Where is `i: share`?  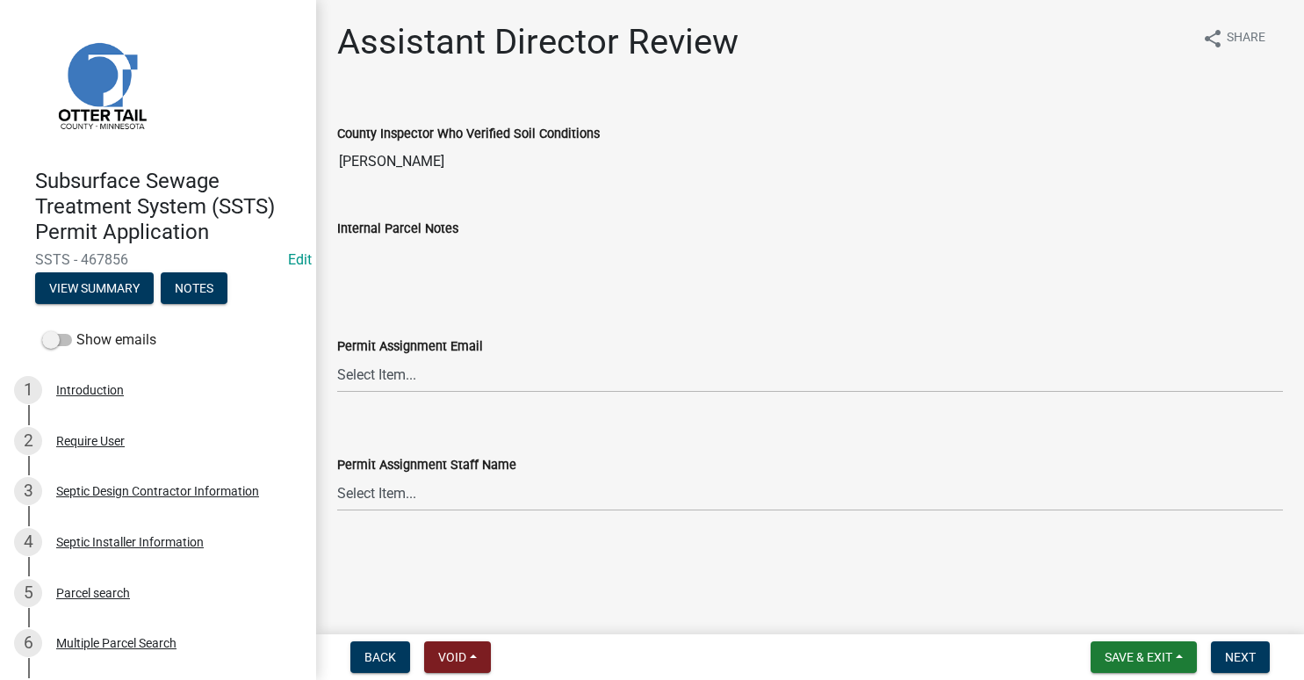
i: share is located at coordinates (1213, 39).